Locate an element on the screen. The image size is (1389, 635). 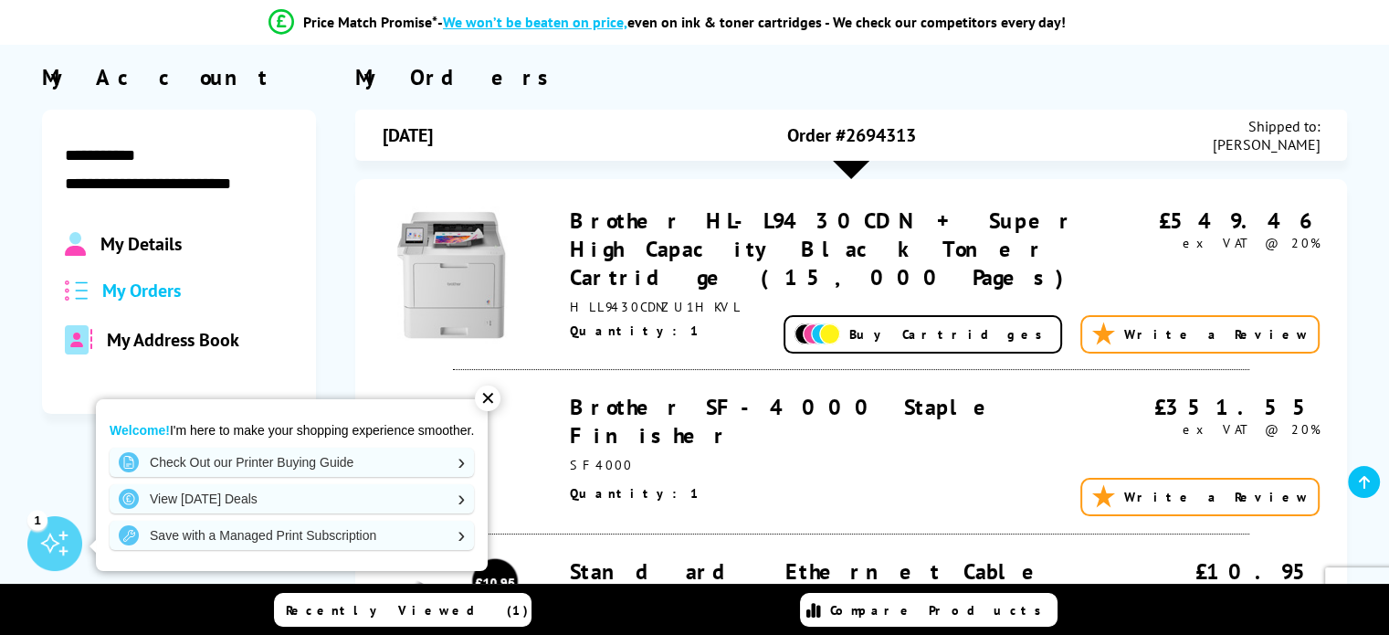
span: Compare Products is located at coordinates (940, 610).